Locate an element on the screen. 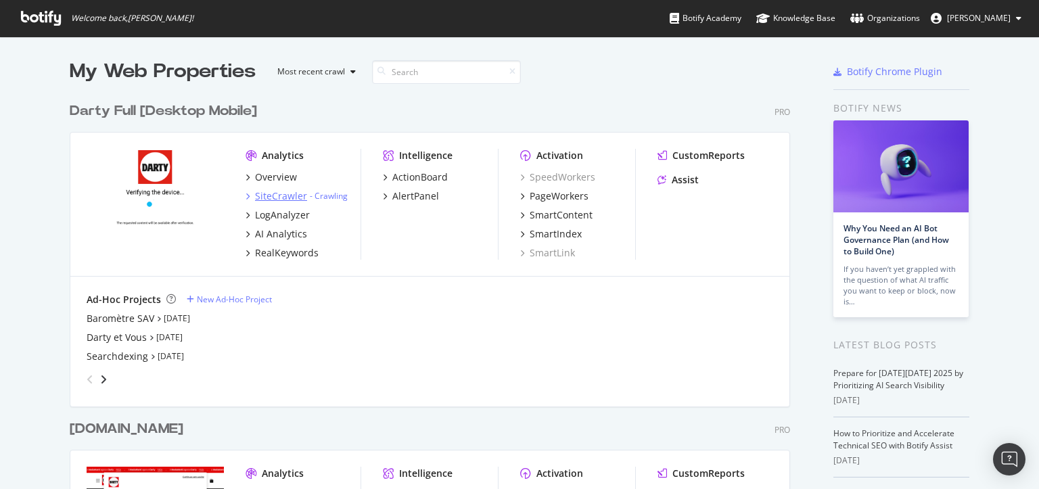  div: Overview is located at coordinates (276, 177).